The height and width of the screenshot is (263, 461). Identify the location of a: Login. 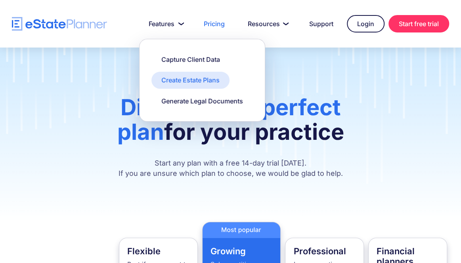
(366, 24).